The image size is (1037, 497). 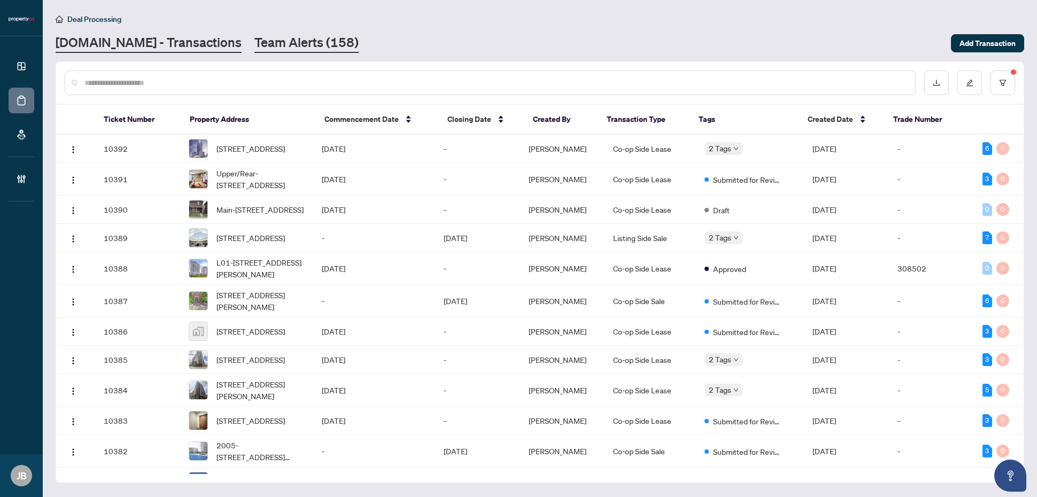 I want to click on th: Closing Date, so click(x=481, y=120).